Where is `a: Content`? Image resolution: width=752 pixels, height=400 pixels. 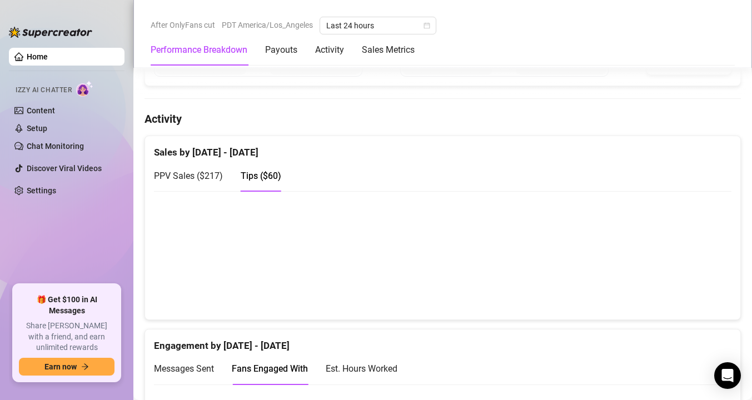
a: Content is located at coordinates (41, 111).